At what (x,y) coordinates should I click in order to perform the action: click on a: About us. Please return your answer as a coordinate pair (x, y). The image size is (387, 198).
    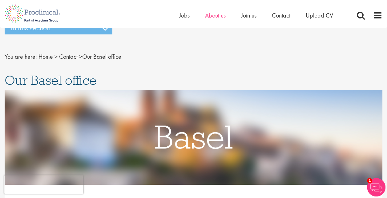
    Looking at the image, I should click on (215, 15).